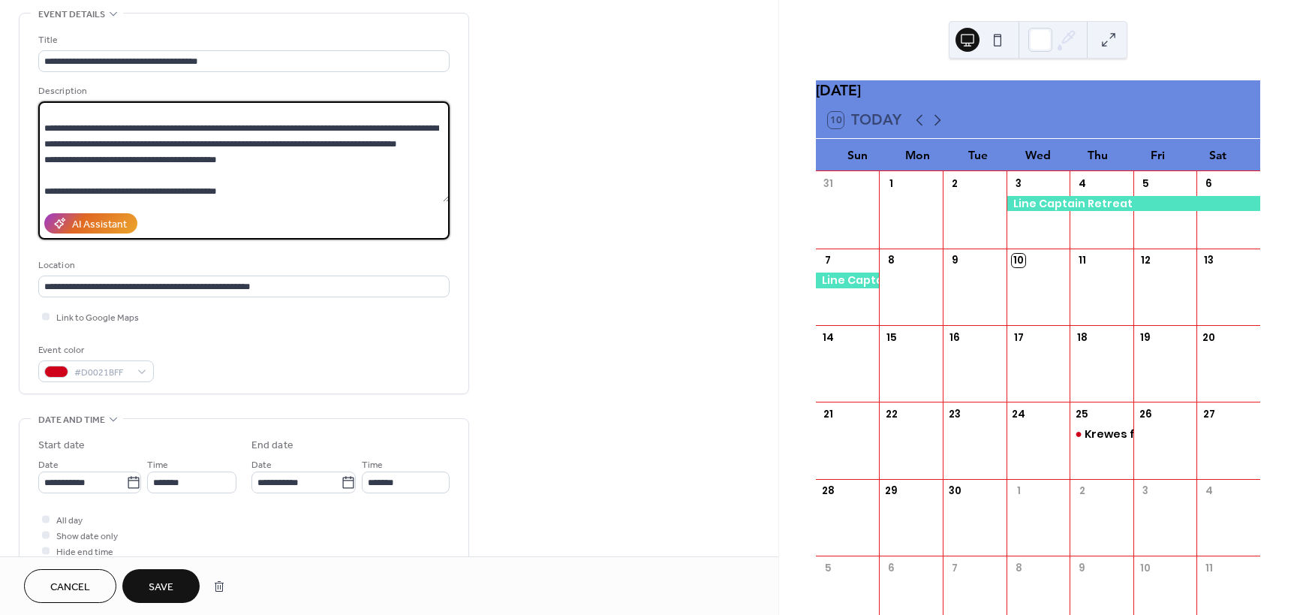 The width and height of the screenshot is (1297, 615). What do you see at coordinates (828, 337) in the screenshot?
I see `div: 14` at bounding box center [828, 337].